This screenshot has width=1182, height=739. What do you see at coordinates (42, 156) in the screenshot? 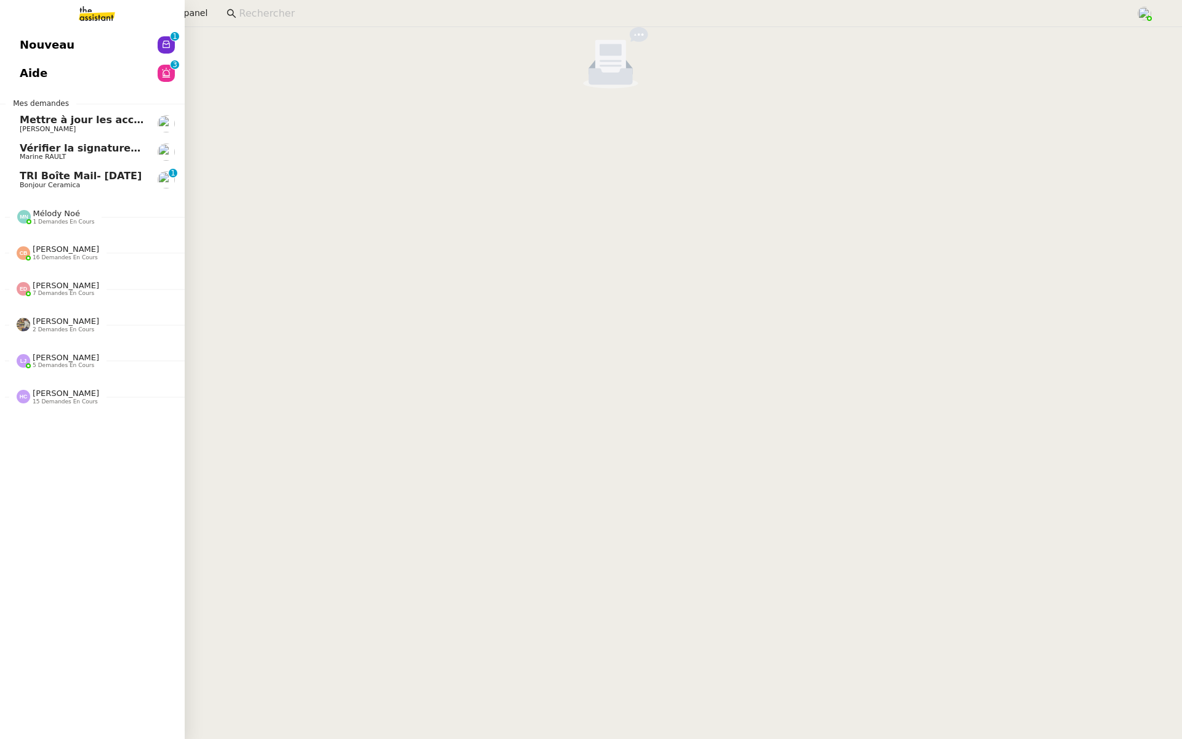
I see `span: Marine RAULT` at bounding box center [42, 156].